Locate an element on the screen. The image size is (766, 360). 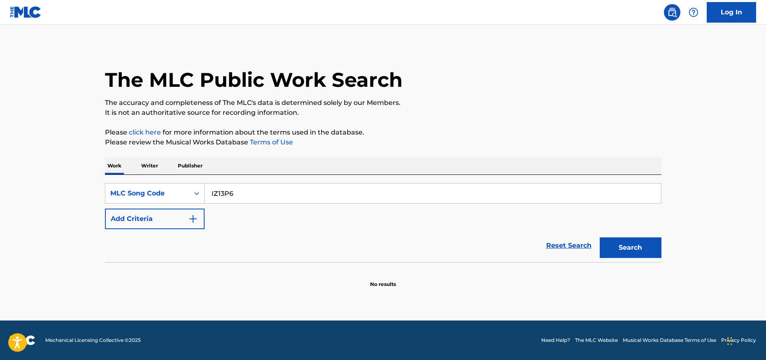
form: Search Form is located at coordinates (383, 223).